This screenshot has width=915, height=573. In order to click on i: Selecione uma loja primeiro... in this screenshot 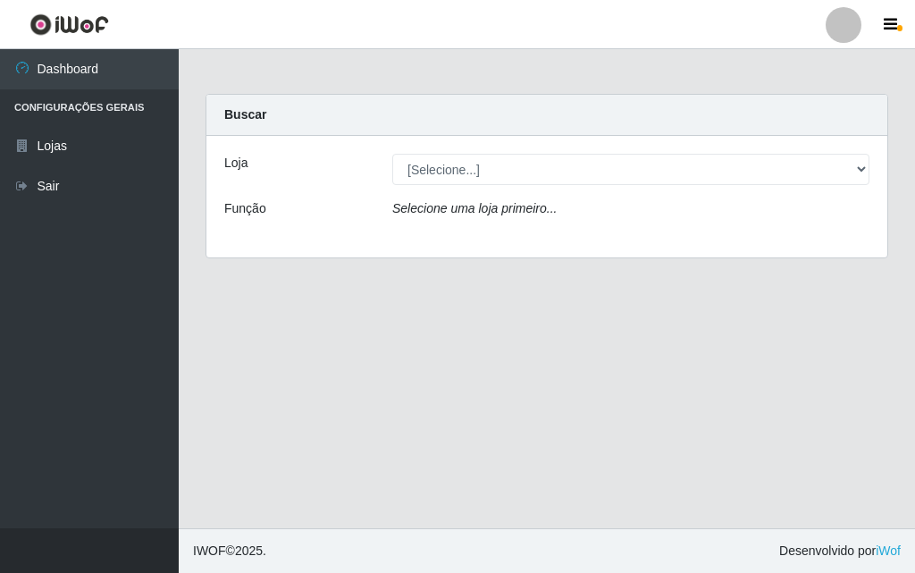, I will do `click(474, 208)`.